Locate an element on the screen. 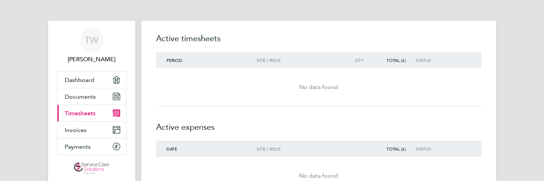 Image resolution: width=544 pixels, height=181 pixels. span: Invoices is located at coordinates (75, 129).